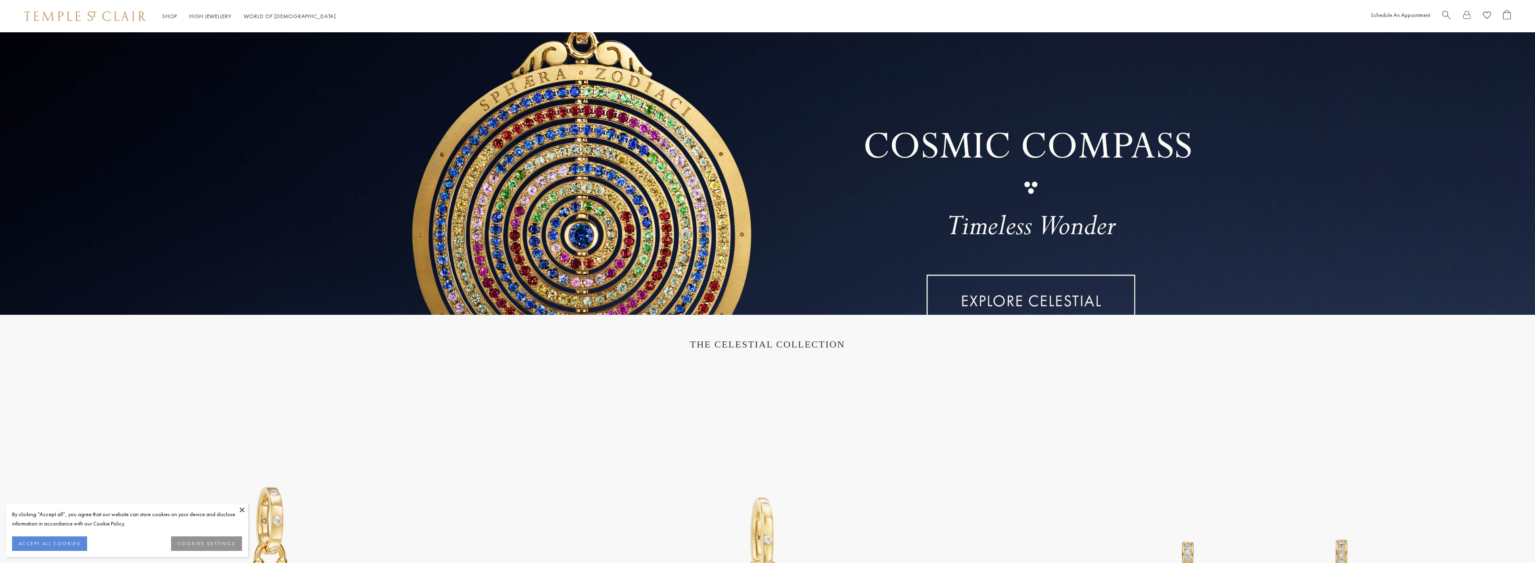 Image resolution: width=1535 pixels, height=563 pixels. What do you see at coordinates (50, 543) in the screenshot?
I see `button: ACCEPT ALL COOKIES` at bounding box center [50, 543].